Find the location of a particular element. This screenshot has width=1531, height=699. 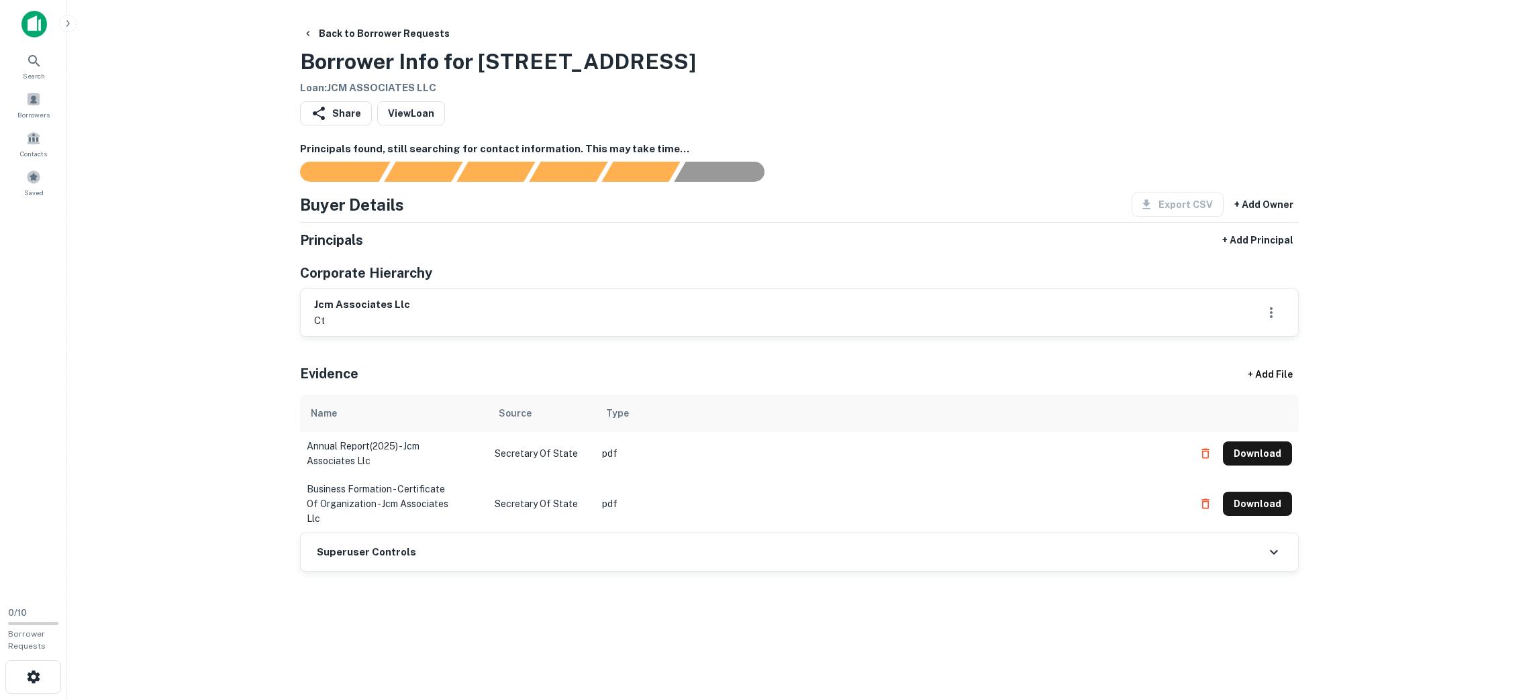

div: Source is located at coordinates (515, 413).